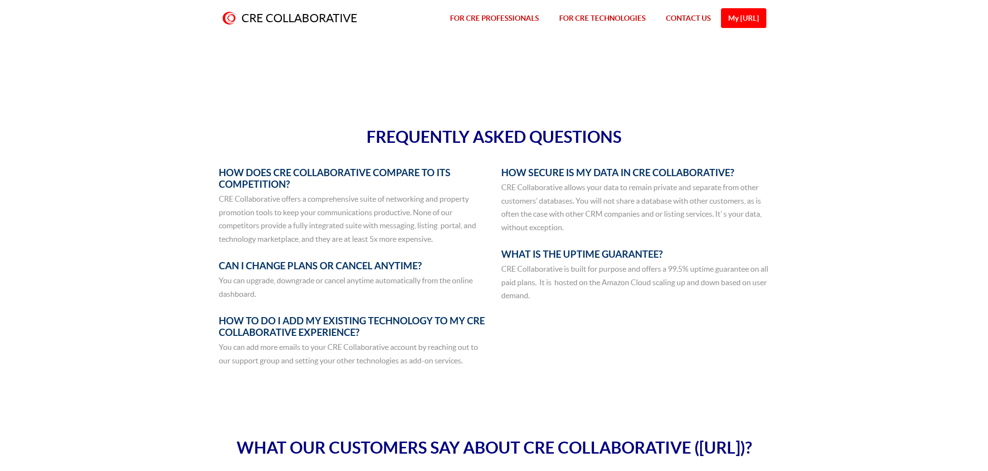  Describe the element at coordinates (494, 137) in the screenshot. I see `span: FREQUENTLY ASKED QUESTIONS` at that location.